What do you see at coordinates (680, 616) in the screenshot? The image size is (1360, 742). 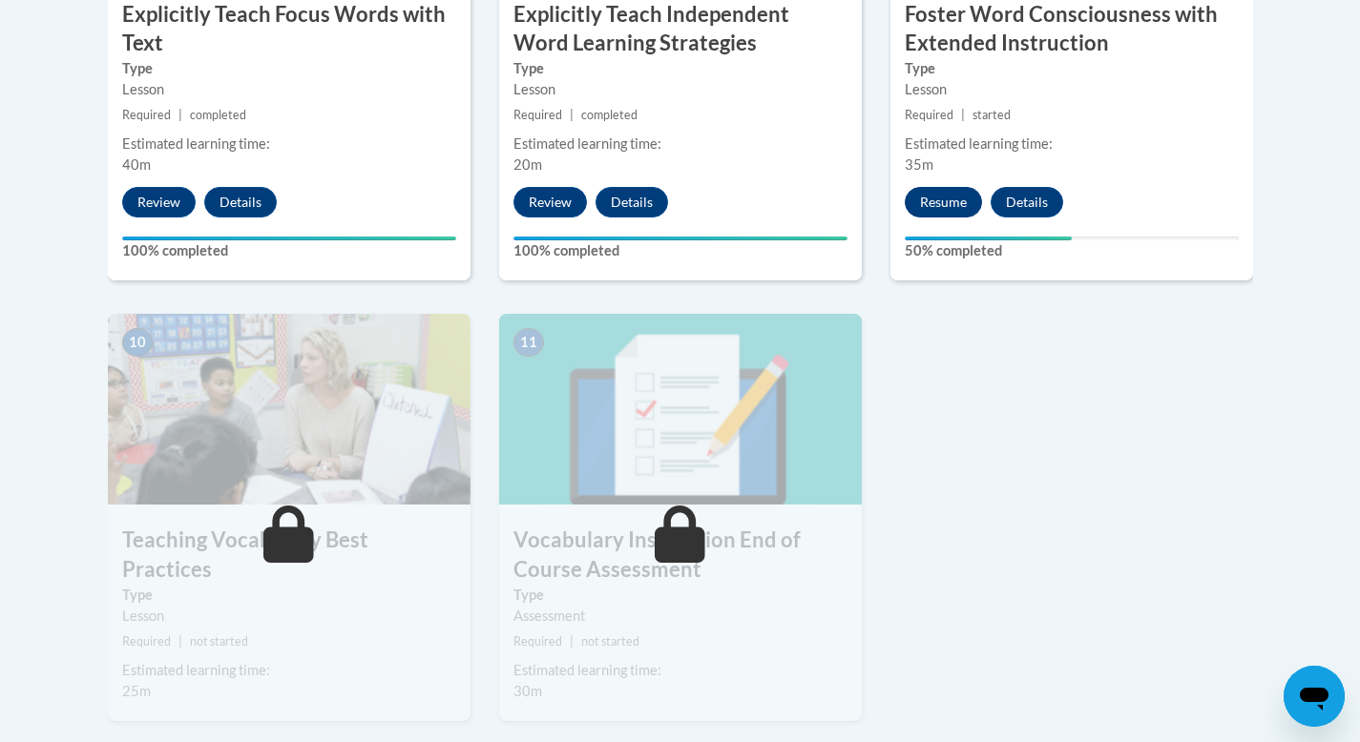 I see `div: Assessment` at bounding box center [680, 616].